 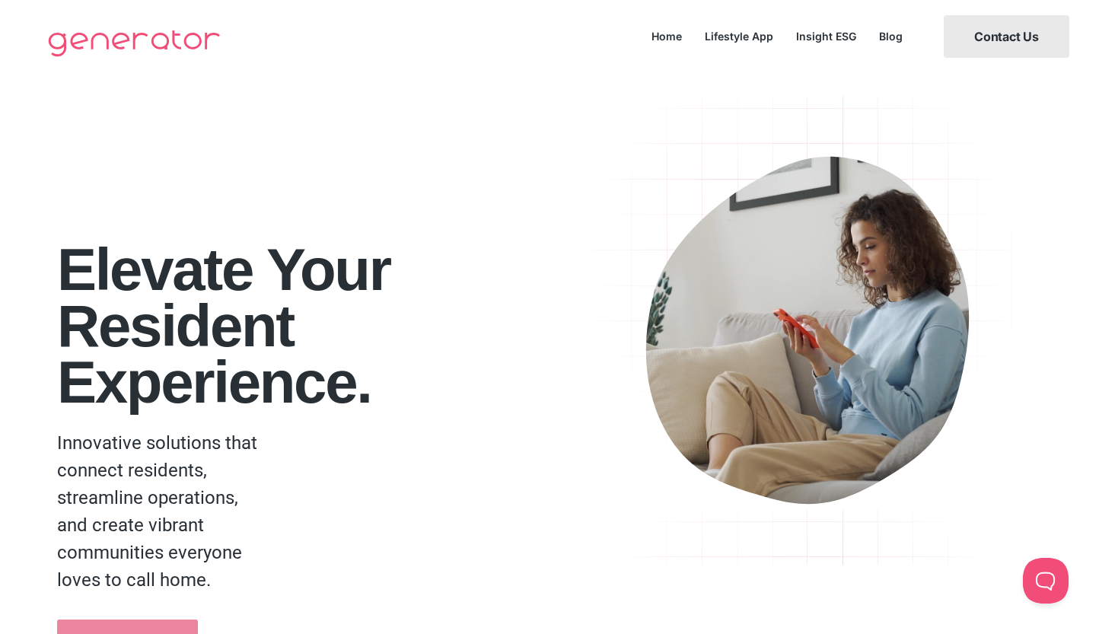 I want to click on h1: Elevate your Resident Experience., so click(x=307, y=325).